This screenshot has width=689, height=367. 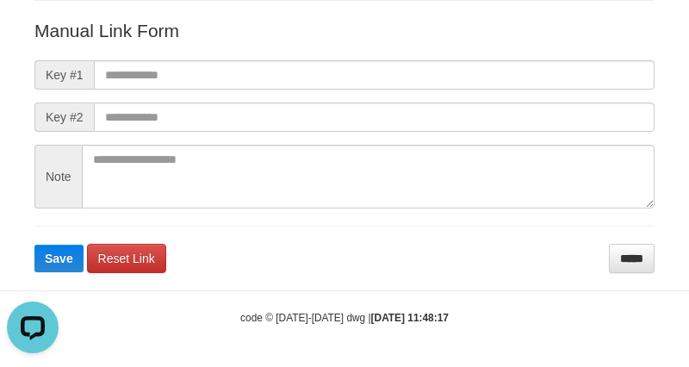 I want to click on span: Note, so click(x=58, y=176).